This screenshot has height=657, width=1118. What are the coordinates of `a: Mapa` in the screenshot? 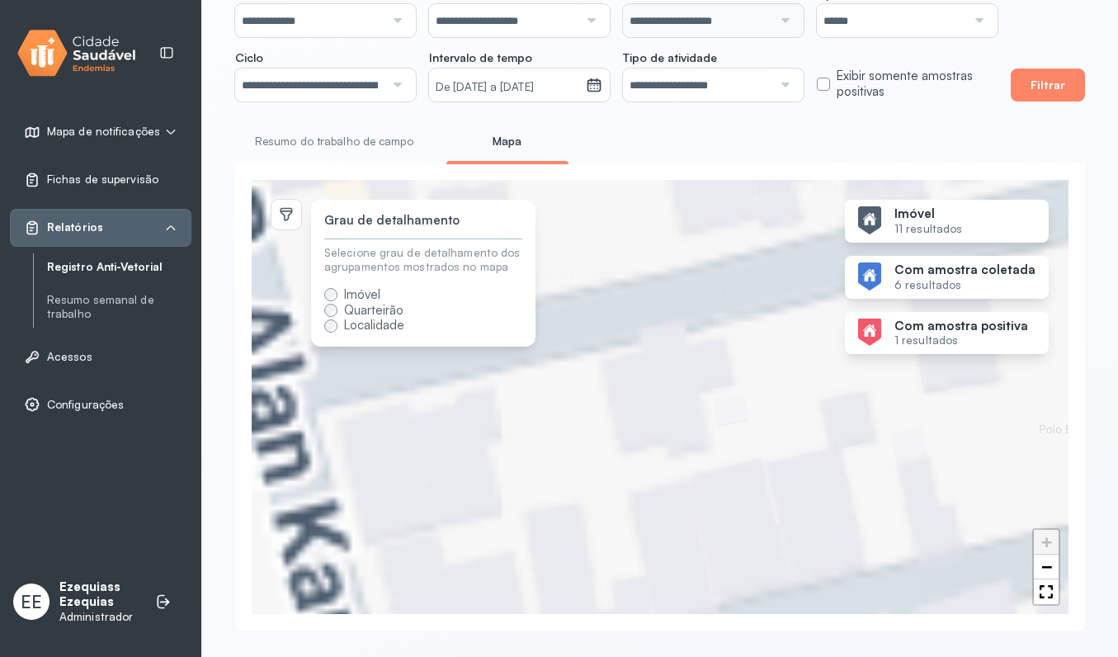 It's located at (508, 141).